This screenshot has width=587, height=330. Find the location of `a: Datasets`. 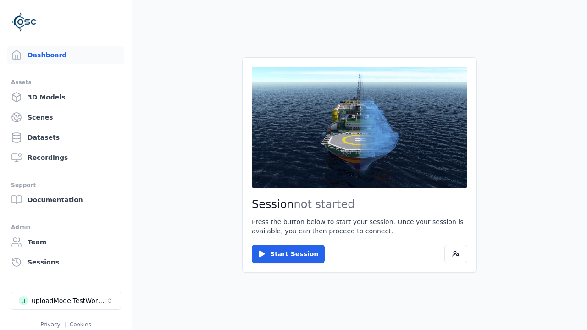

a: Datasets is located at coordinates (66, 138).